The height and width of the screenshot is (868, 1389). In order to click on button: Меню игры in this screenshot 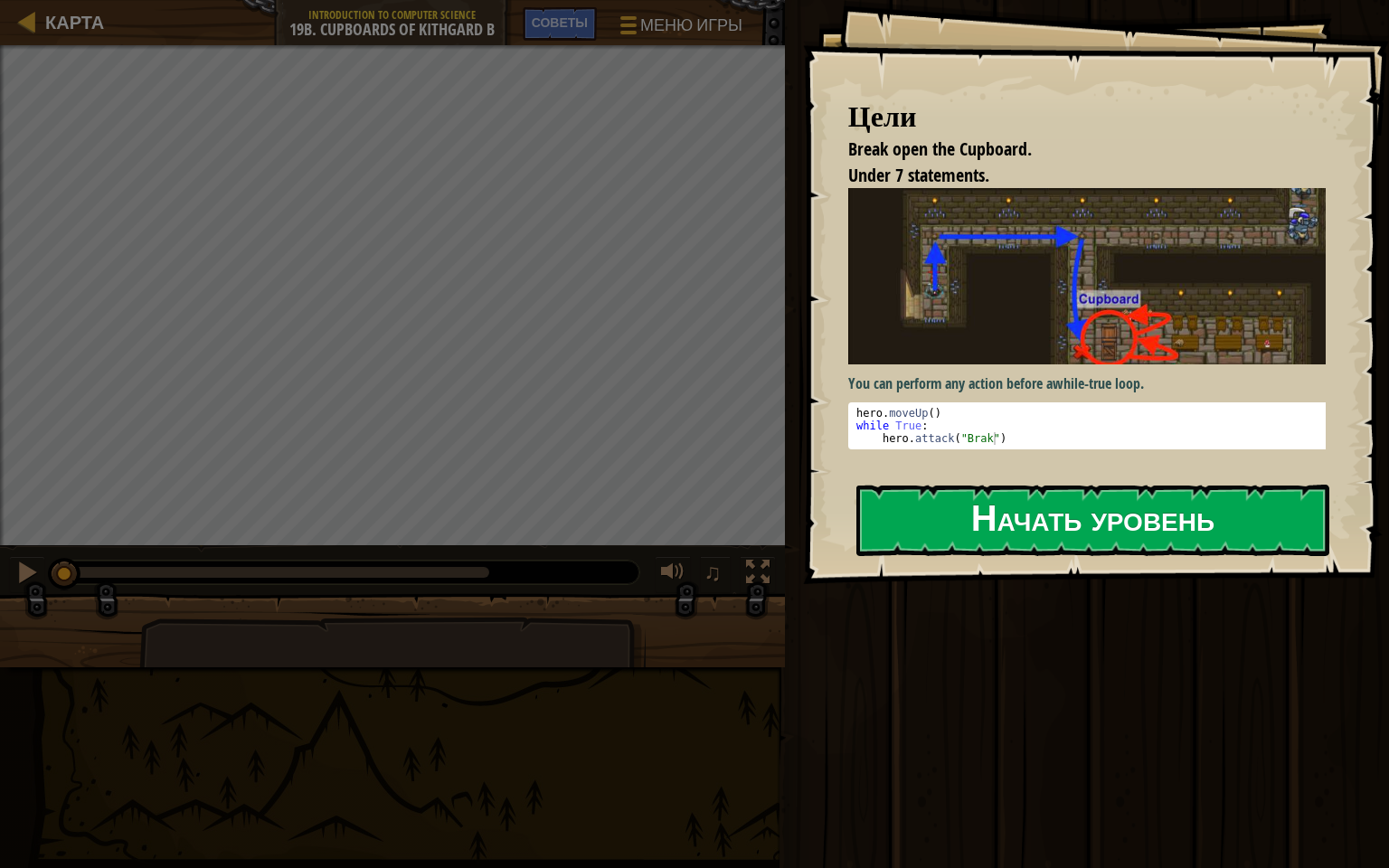, I will do `click(679, 28)`.